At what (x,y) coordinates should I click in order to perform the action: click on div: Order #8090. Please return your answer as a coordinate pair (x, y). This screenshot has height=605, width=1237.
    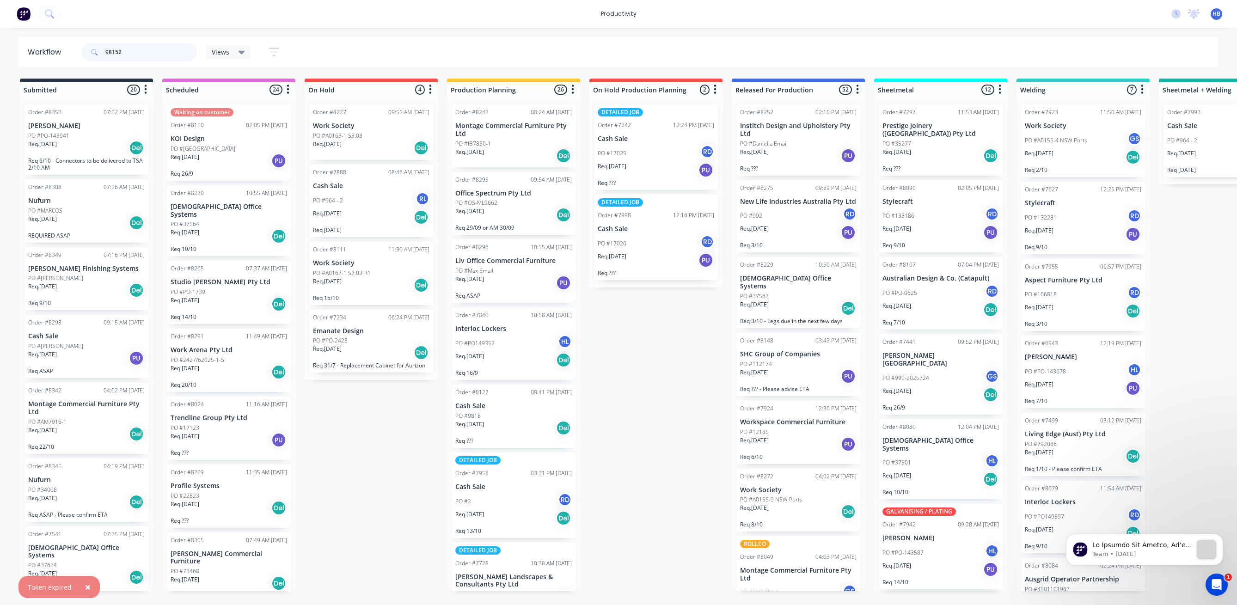
    Looking at the image, I should click on (899, 188).